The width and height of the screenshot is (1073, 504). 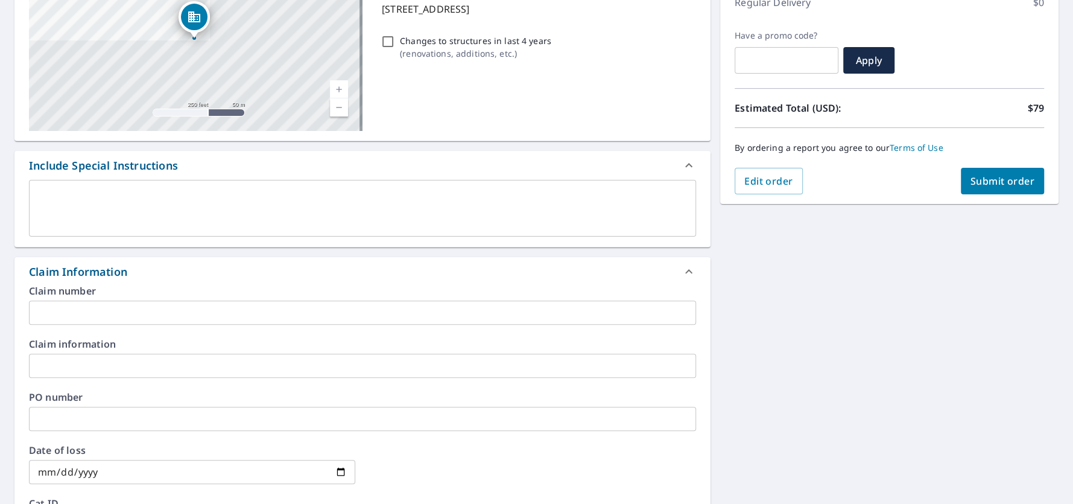 I want to click on span: Edit order, so click(x=768, y=181).